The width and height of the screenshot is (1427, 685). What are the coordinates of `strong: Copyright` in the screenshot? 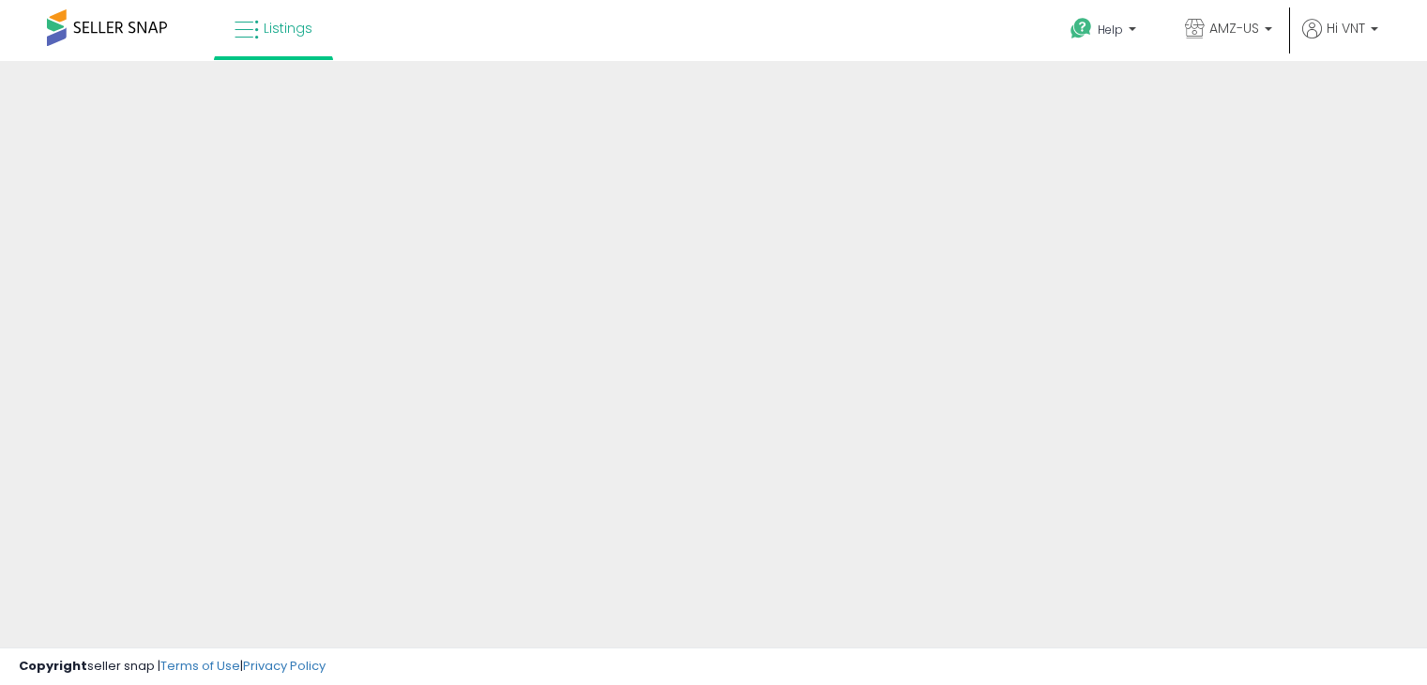 It's located at (53, 665).